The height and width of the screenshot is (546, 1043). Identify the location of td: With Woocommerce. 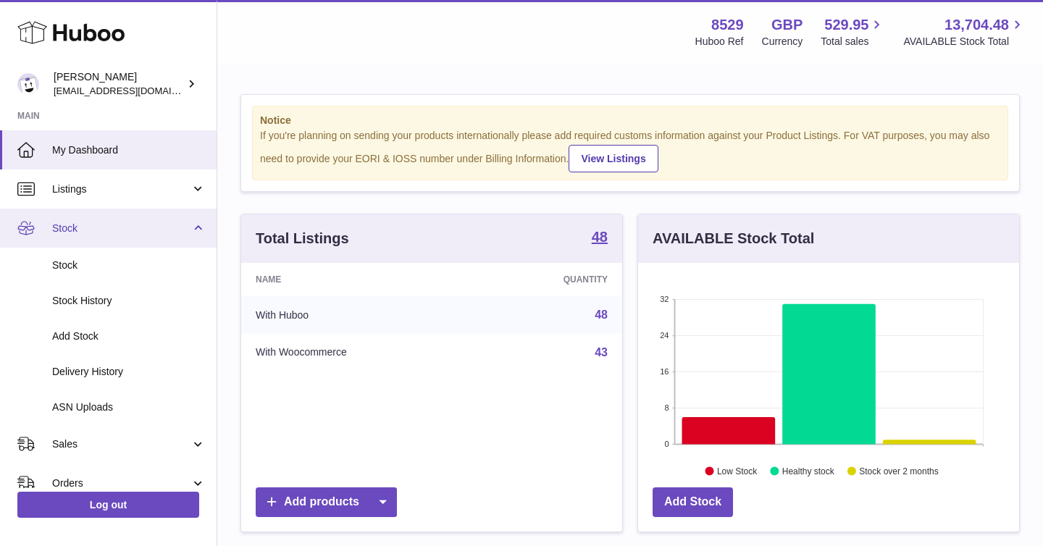
(359, 353).